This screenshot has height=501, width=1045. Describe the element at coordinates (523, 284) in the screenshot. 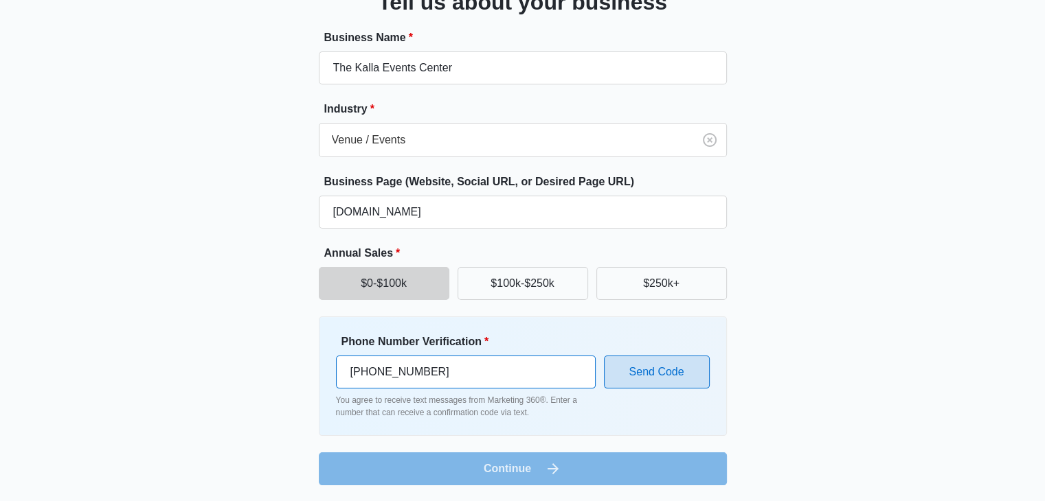

I see `button: $100k-$250k` at that location.